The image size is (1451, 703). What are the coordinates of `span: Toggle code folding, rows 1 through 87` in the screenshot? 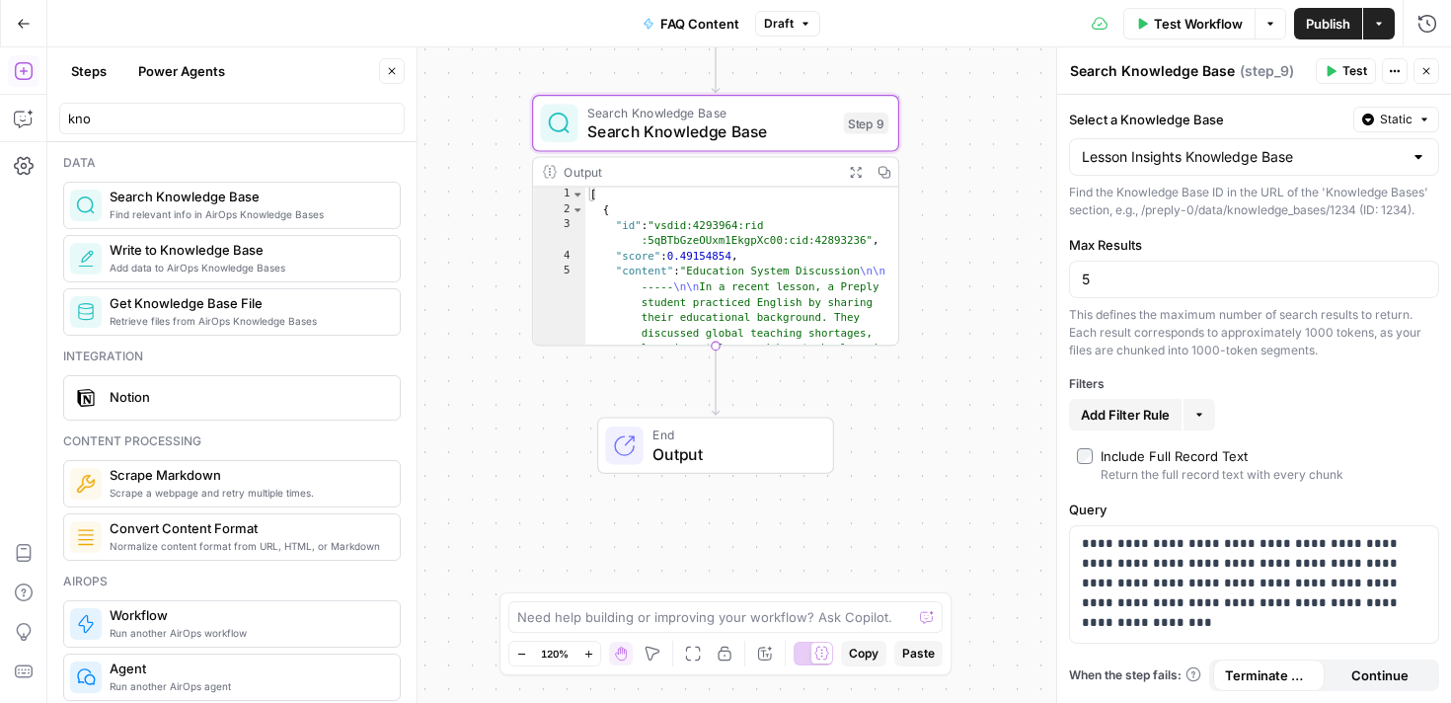 It's located at (578, 195).